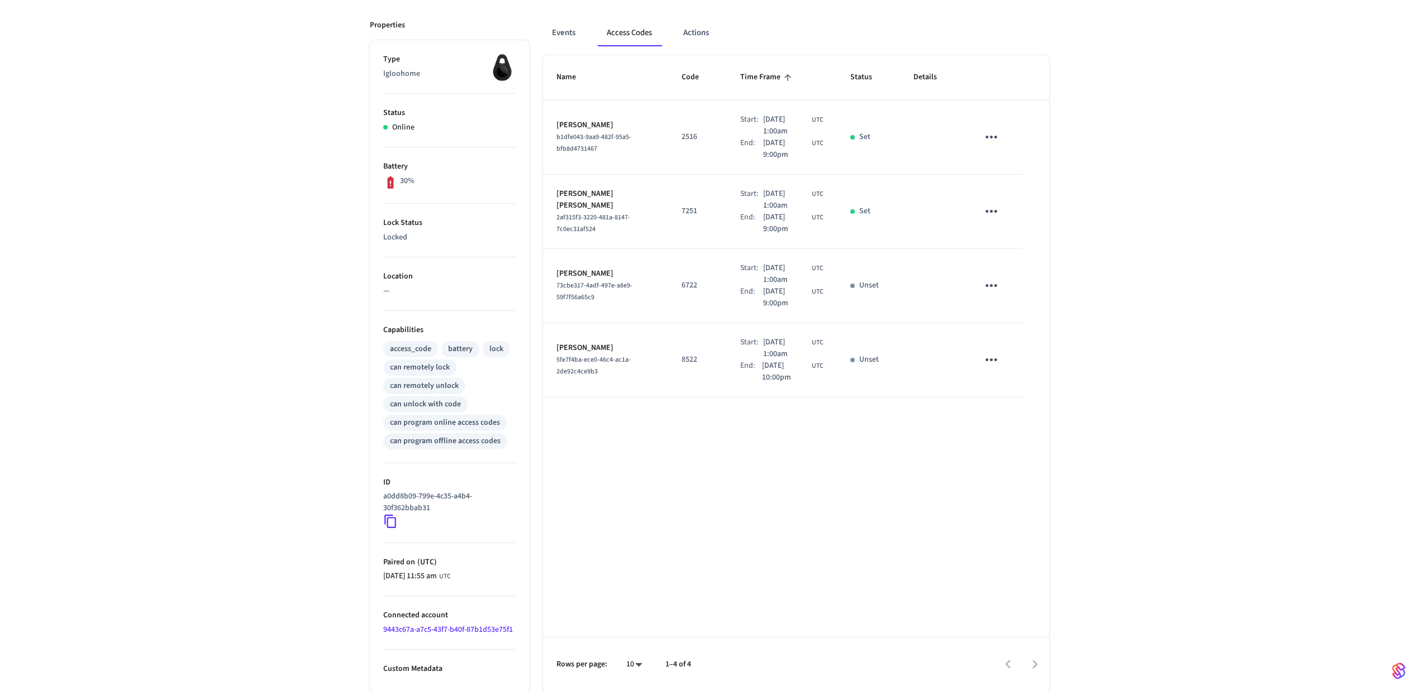 The image size is (1419, 691). Describe the element at coordinates (387, 25) in the screenshot. I see `p: Properties` at that location.